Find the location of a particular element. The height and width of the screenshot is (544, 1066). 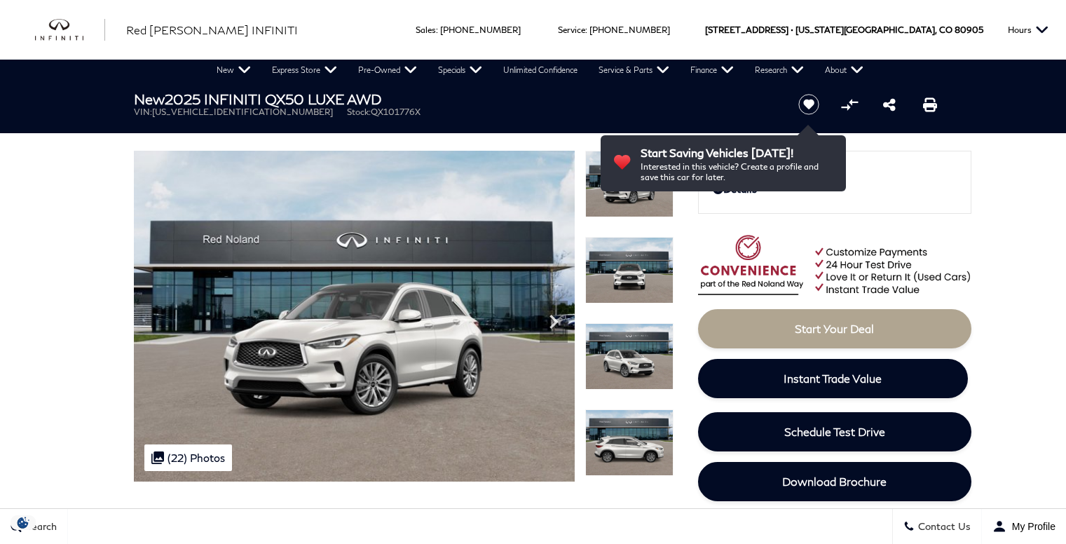

span: Sales is located at coordinates (426, 29).